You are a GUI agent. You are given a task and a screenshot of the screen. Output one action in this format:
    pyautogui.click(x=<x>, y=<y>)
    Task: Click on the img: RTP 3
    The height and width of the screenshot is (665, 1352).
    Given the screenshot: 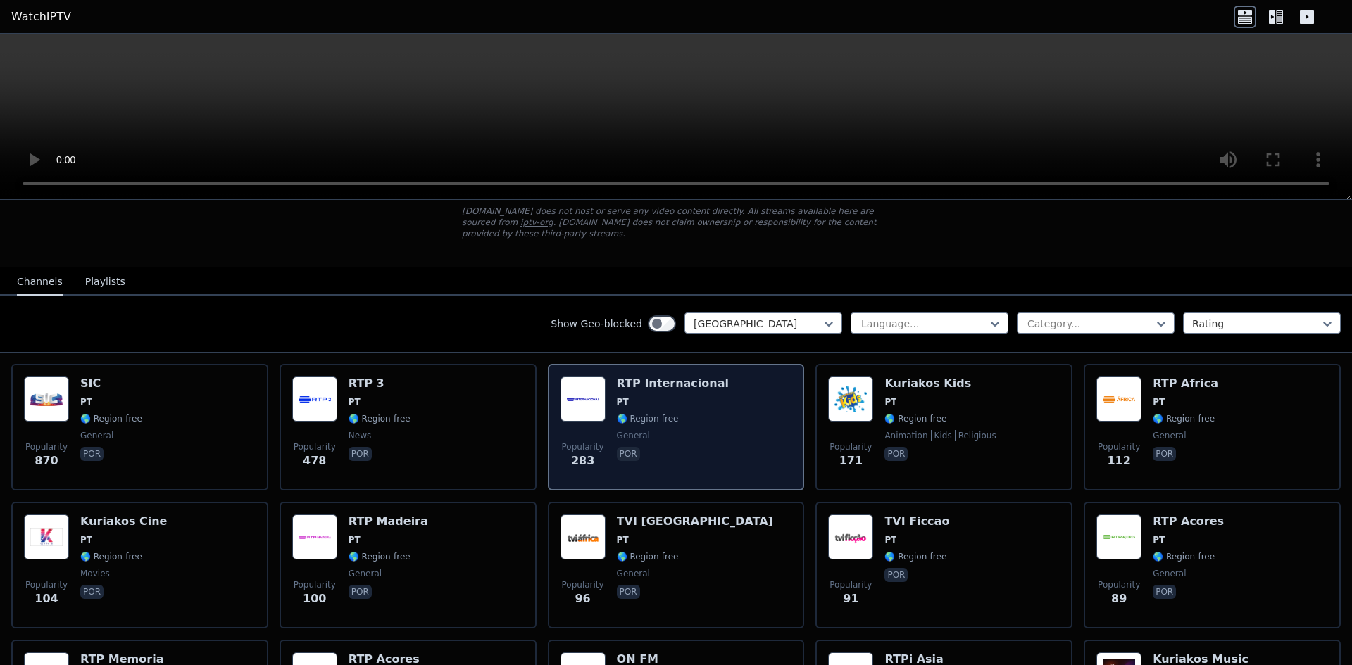 What is the action you would take?
    pyautogui.click(x=315, y=399)
    